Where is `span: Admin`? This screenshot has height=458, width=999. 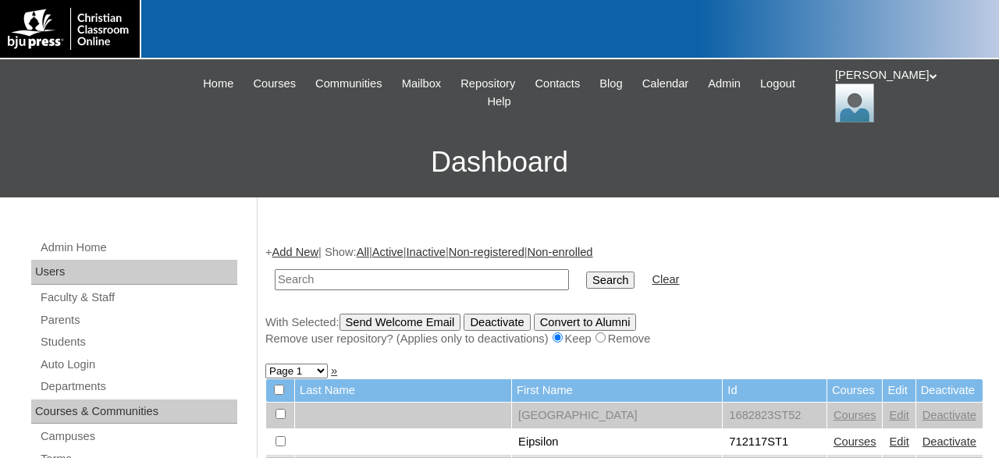 span: Admin is located at coordinates (724, 84).